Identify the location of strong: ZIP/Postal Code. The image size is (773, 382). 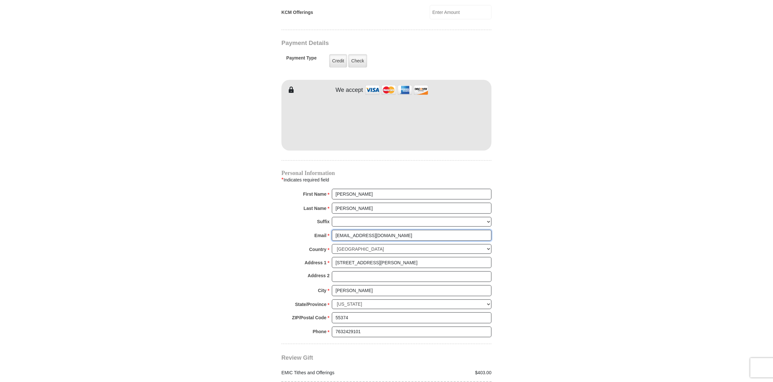
(309, 318).